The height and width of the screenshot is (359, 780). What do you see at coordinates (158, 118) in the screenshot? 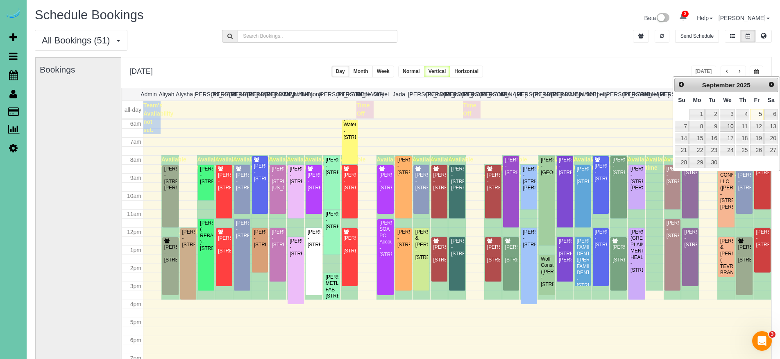
I see `span: Team's Availability not set.` at bounding box center [158, 118].